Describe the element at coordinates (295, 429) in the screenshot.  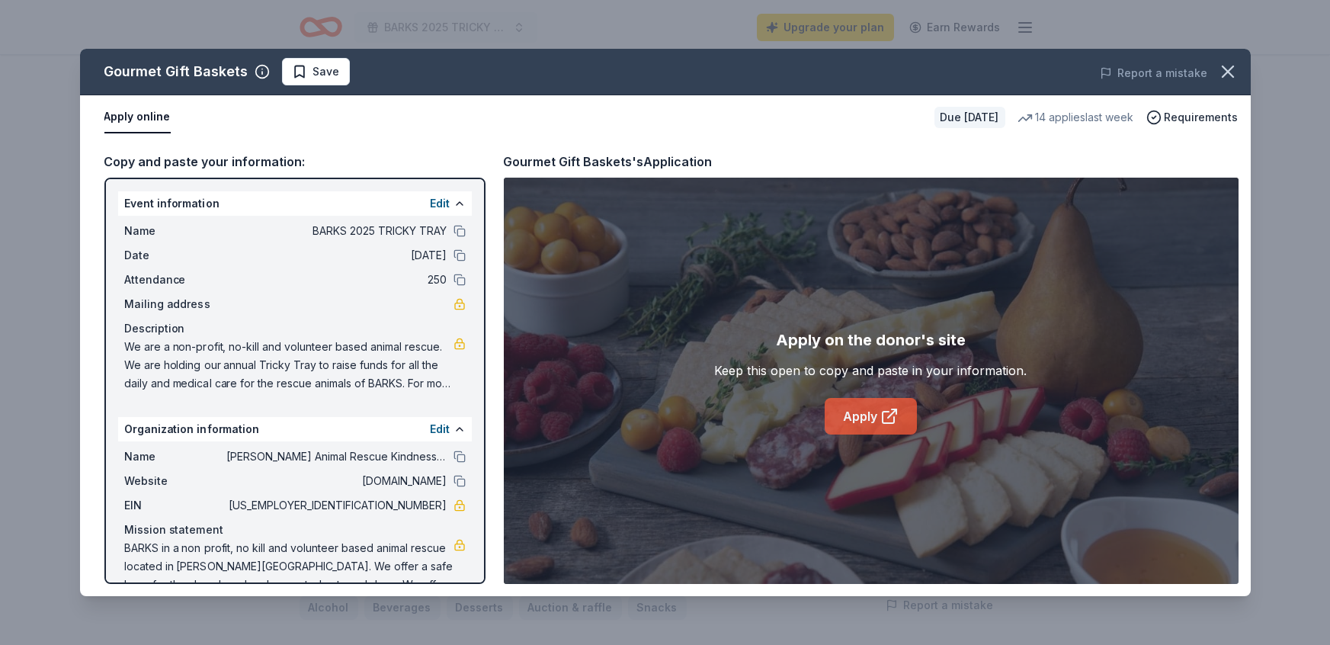
I see `div: Organization information` at that location.